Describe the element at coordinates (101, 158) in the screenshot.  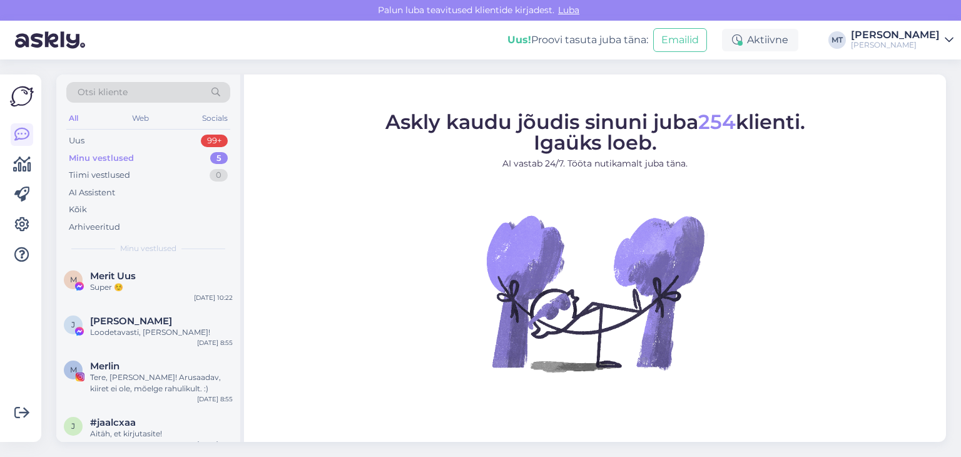
I see `div: Minu vestlused` at that location.